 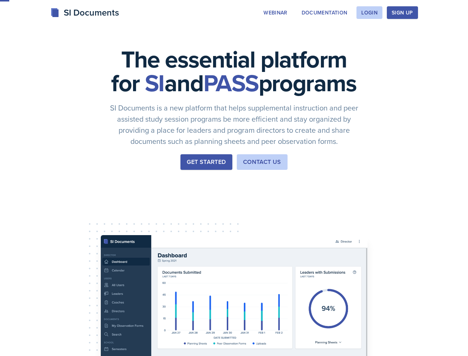 I want to click on div: SI Documents, so click(x=84, y=13).